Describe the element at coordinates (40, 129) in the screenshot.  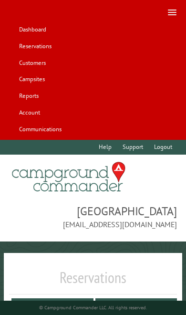
I see `a: Communications` at that location.